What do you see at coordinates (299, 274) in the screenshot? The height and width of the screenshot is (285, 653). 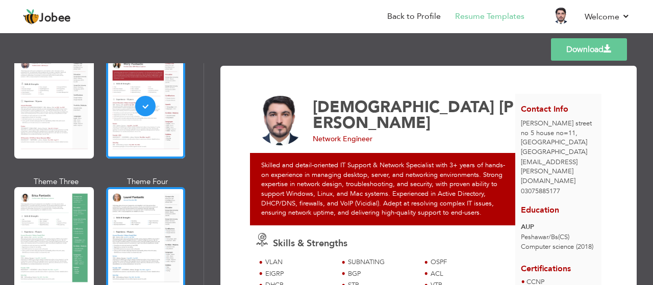 I see `div: EIGRP` at bounding box center [299, 274].